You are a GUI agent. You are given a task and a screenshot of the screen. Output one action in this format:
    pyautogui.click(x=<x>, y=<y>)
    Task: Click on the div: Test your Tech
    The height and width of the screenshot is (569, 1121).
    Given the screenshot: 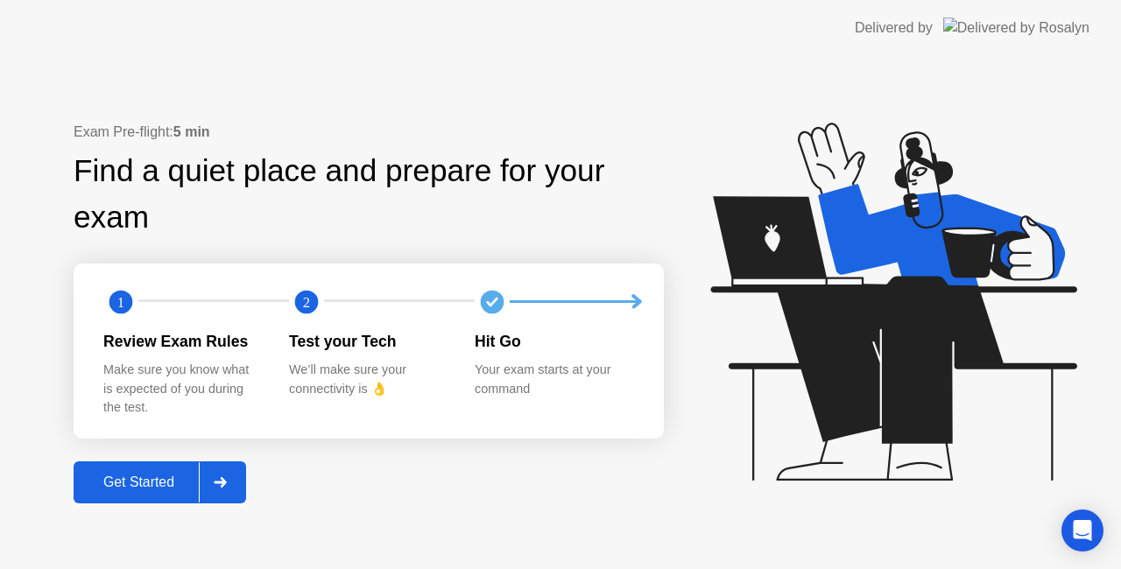 What is the action you would take?
    pyautogui.click(x=368, y=342)
    